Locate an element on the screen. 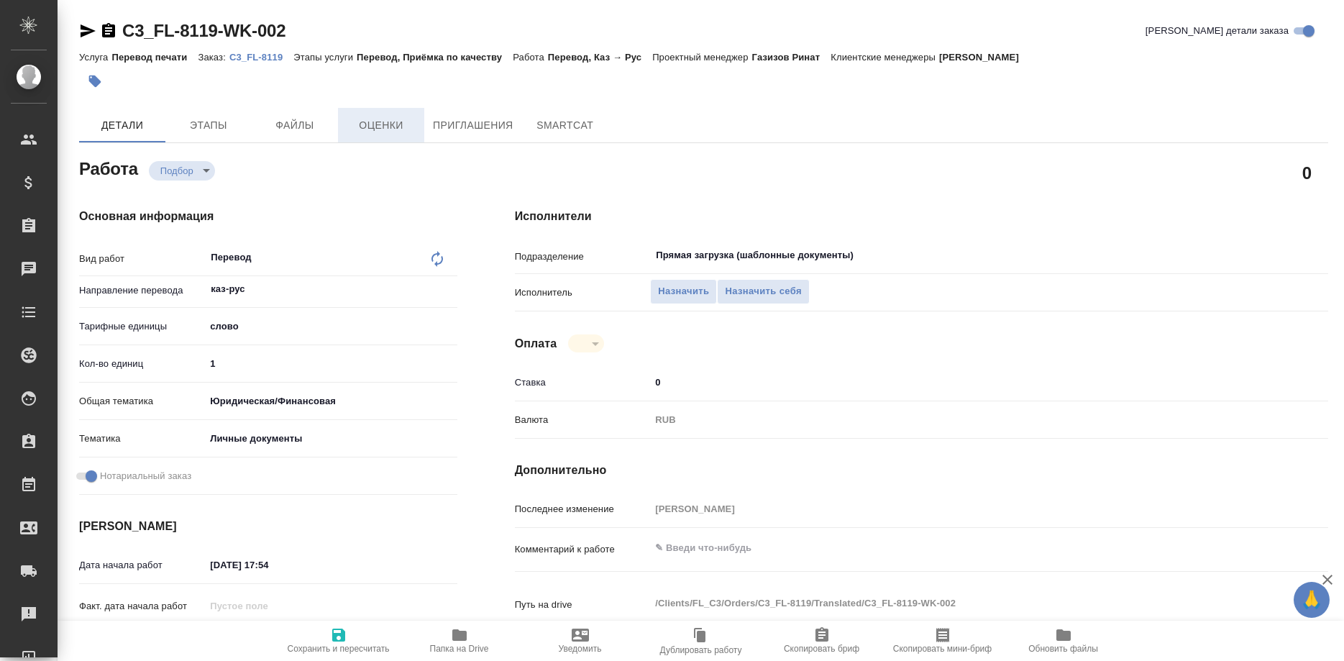 The height and width of the screenshot is (661, 1344). span: Назначить is located at coordinates (683, 291).